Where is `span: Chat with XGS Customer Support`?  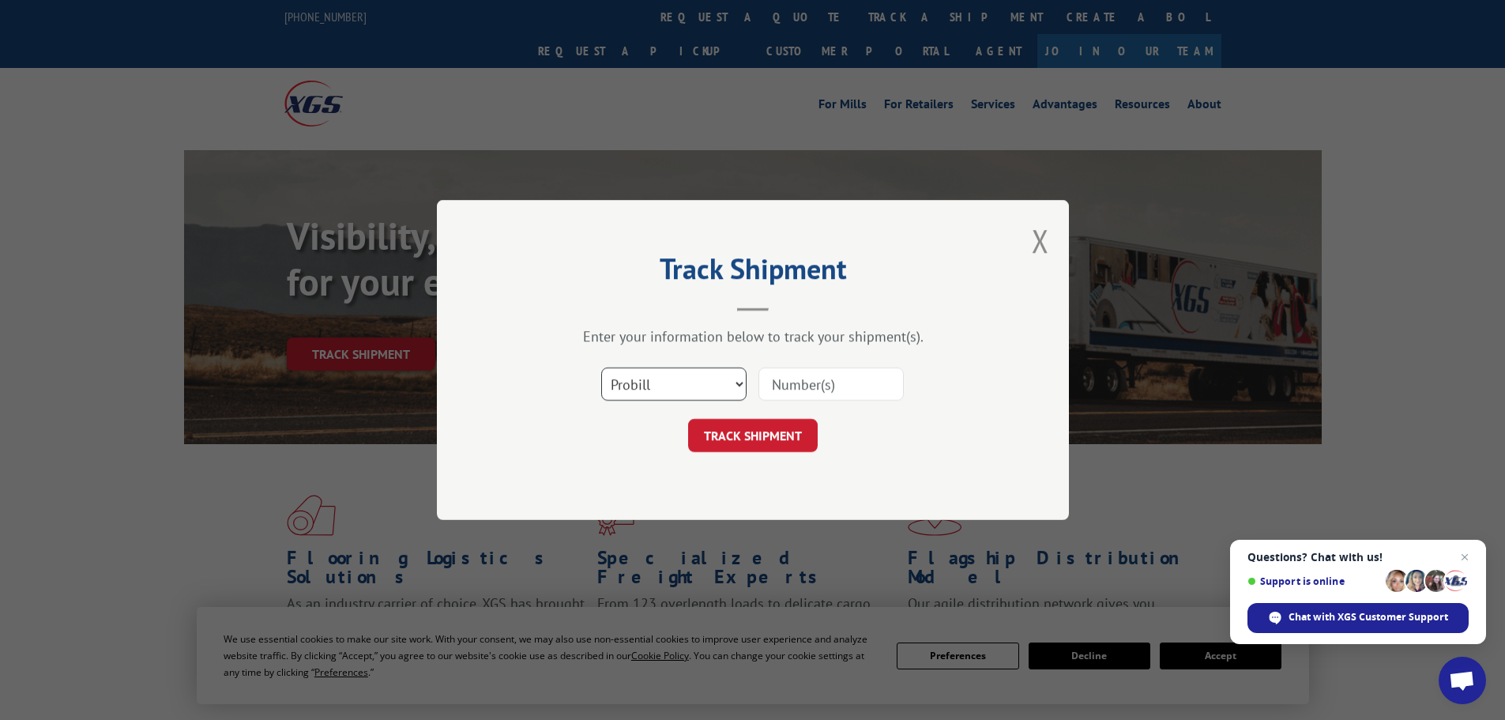 span: Chat with XGS Customer Support is located at coordinates (1368, 617).